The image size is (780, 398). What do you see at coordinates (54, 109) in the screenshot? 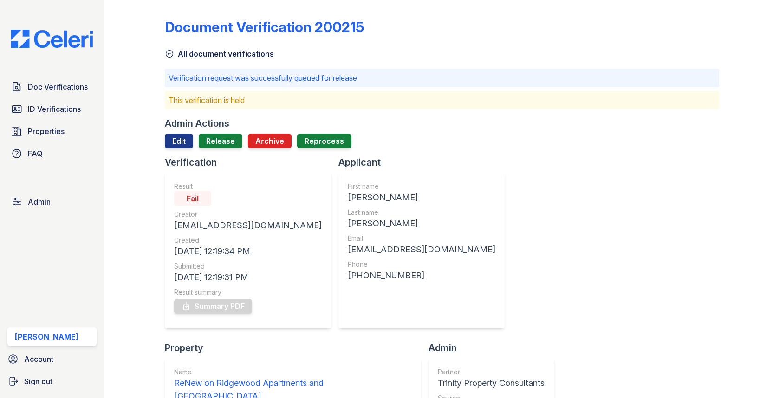
I see `span: ID Verifications` at bounding box center [54, 109].